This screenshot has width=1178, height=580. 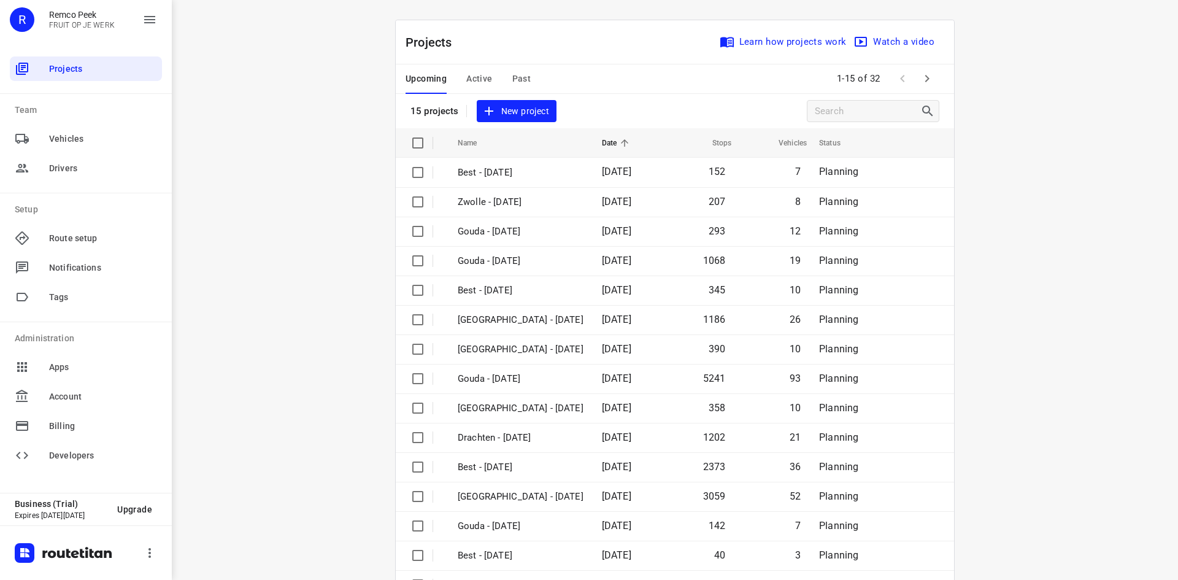 I want to click on p: Best - Monday, so click(x=520, y=467).